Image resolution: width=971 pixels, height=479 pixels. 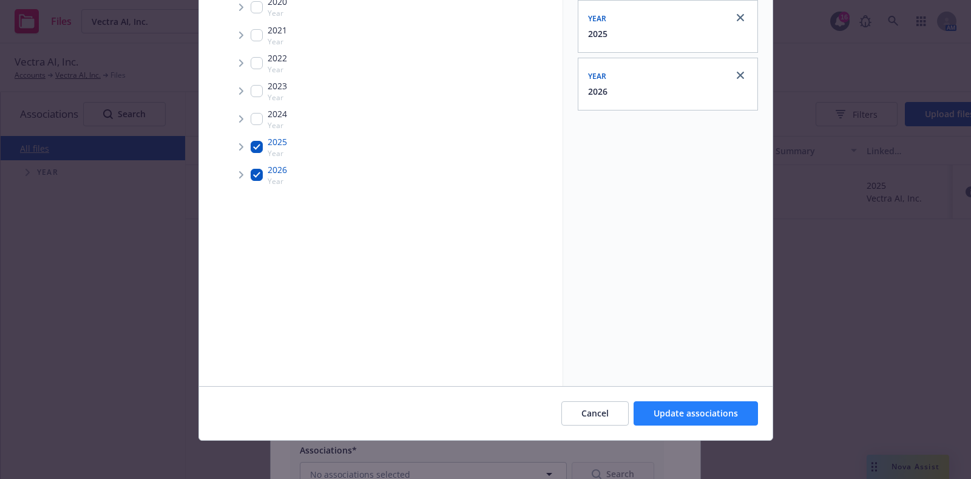 What do you see at coordinates (696, 413) in the screenshot?
I see `span: Update associations` at bounding box center [696, 413].